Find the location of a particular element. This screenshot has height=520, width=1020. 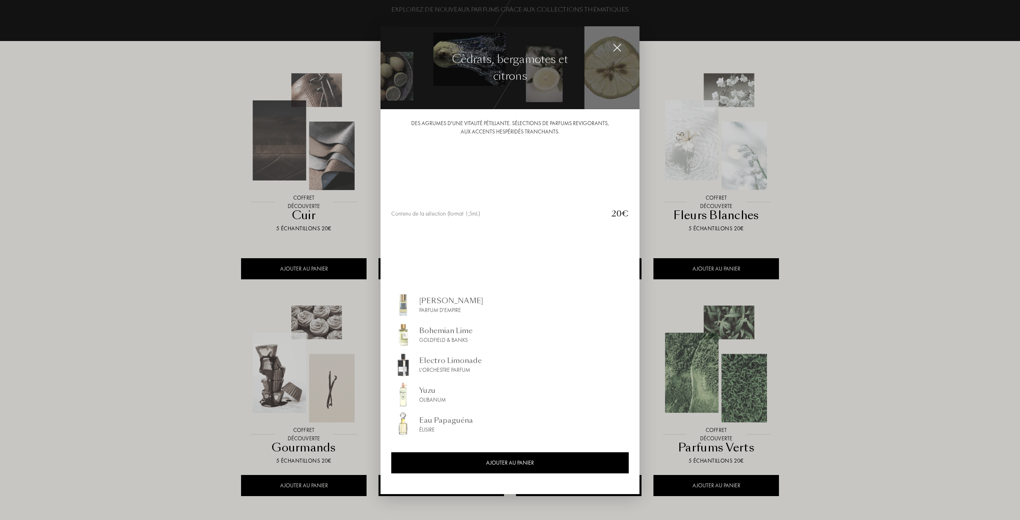

div: AJOUTER AU PANIER is located at coordinates (510, 463).